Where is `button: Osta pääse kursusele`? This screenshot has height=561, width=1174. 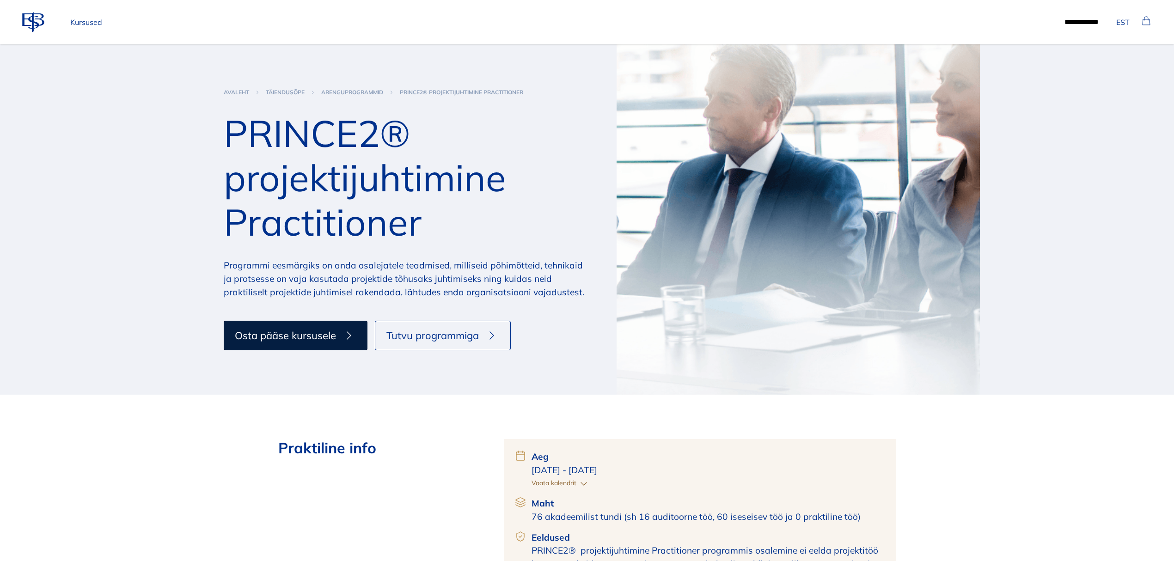
button: Osta pääse kursusele is located at coordinates (295, 336).